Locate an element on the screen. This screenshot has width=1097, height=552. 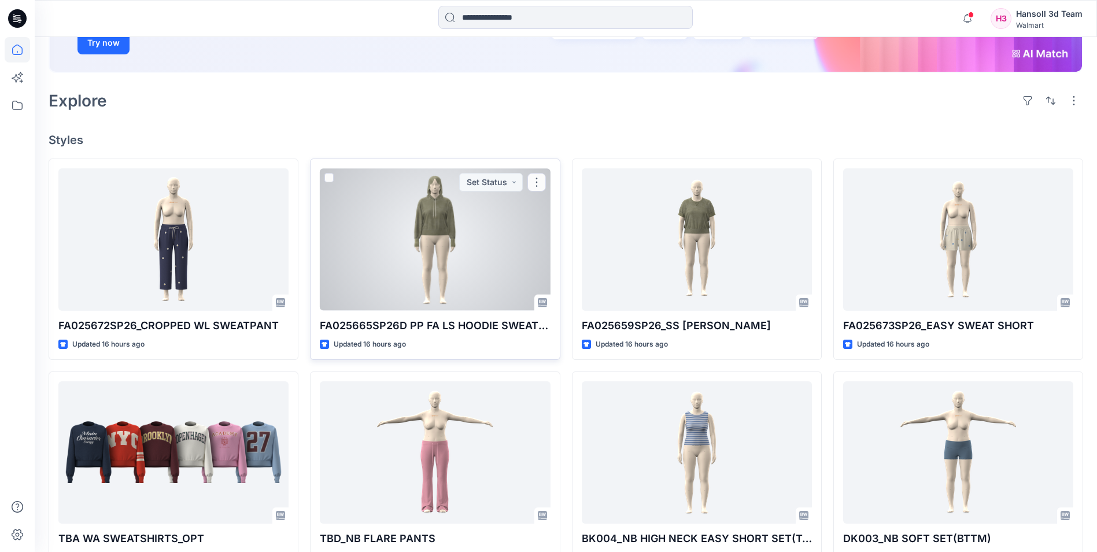
a: Try now is located at coordinates (104, 43).